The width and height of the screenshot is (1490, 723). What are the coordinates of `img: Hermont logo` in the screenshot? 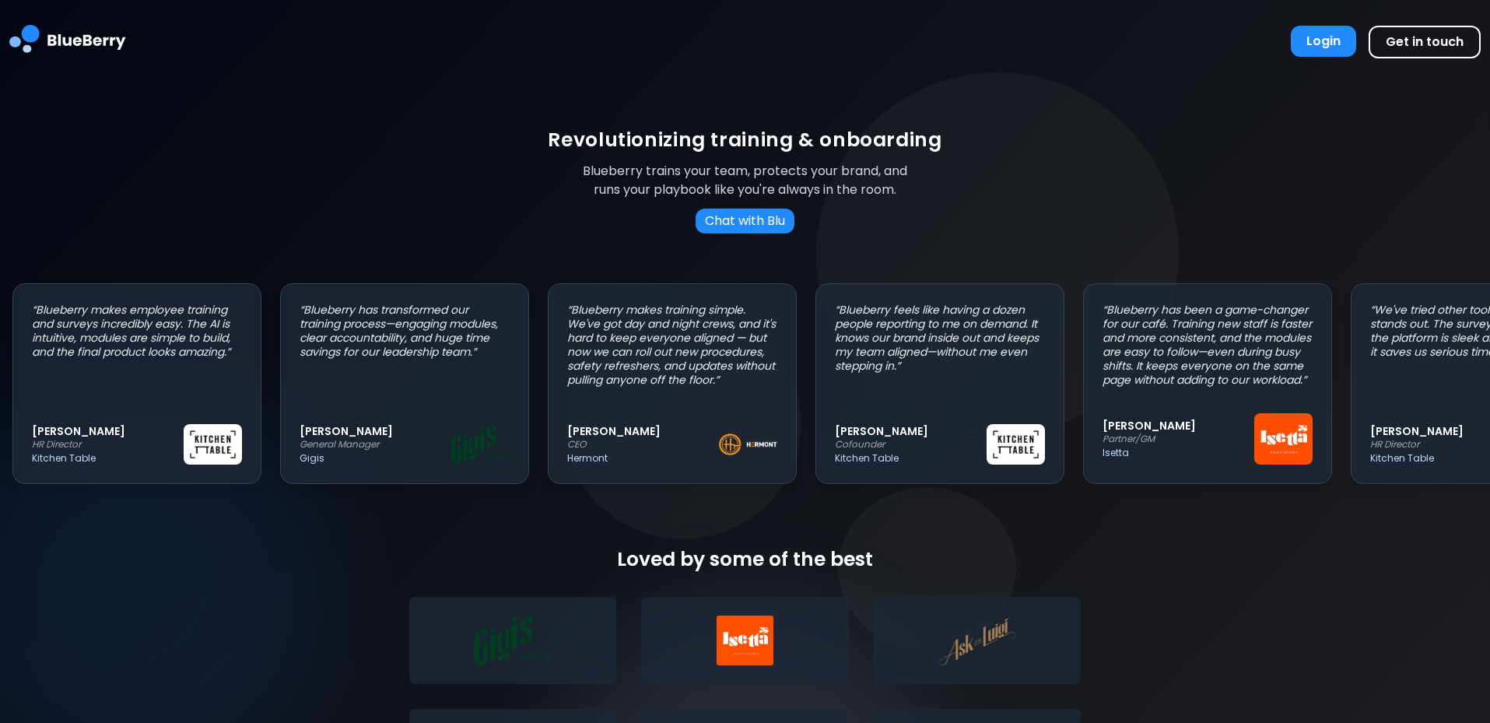 It's located at (748, 444).